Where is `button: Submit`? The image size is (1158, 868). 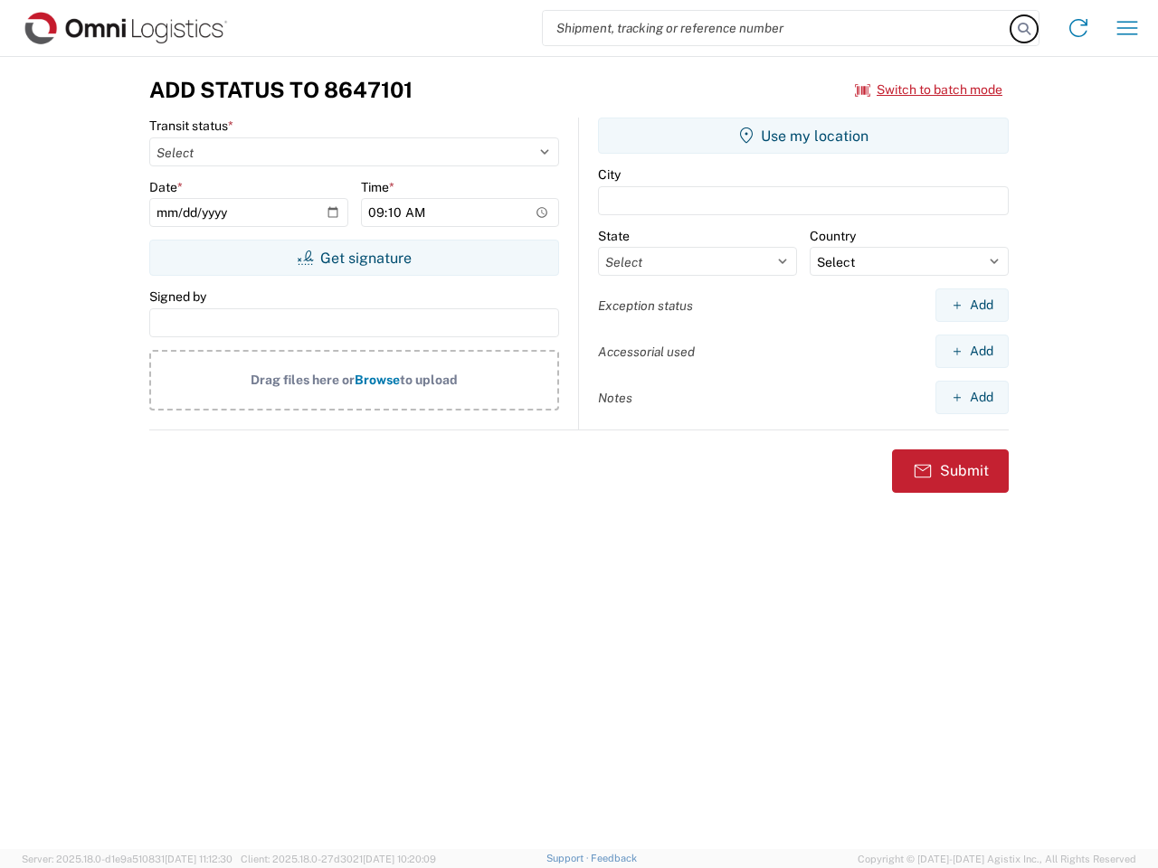
button: Submit is located at coordinates (950, 471).